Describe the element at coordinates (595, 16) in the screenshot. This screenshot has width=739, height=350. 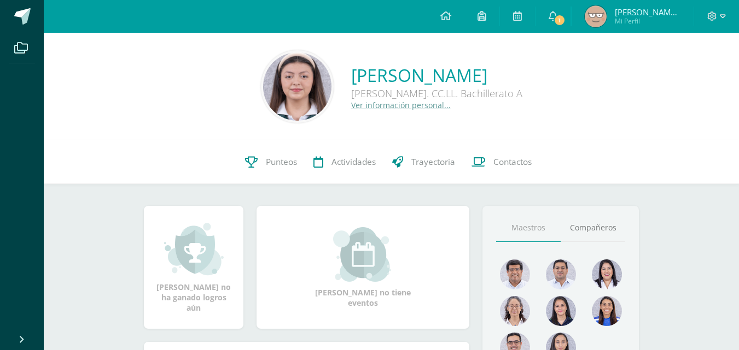
I see `img: 8a645319073ae46e45be4e2c41f52a03.png` at that location.